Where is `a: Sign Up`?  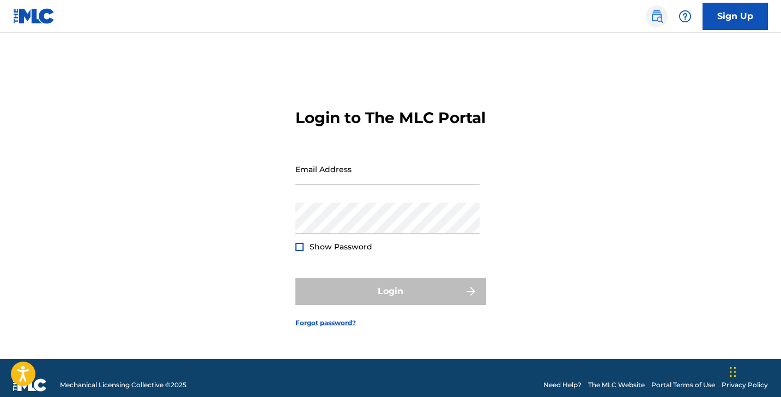
a: Sign Up is located at coordinates (735, 16).